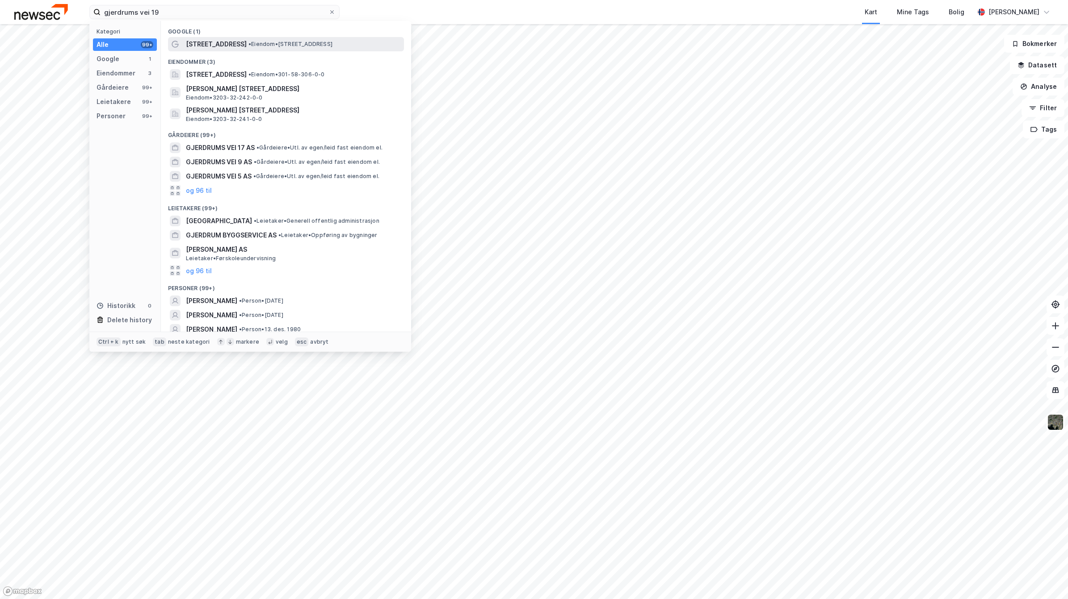 This screenshot has width=1068, height=599. What do you see at coordinates (108, 59) in the screenshot?
I see `div: Google` at bounding box center [108, 59].